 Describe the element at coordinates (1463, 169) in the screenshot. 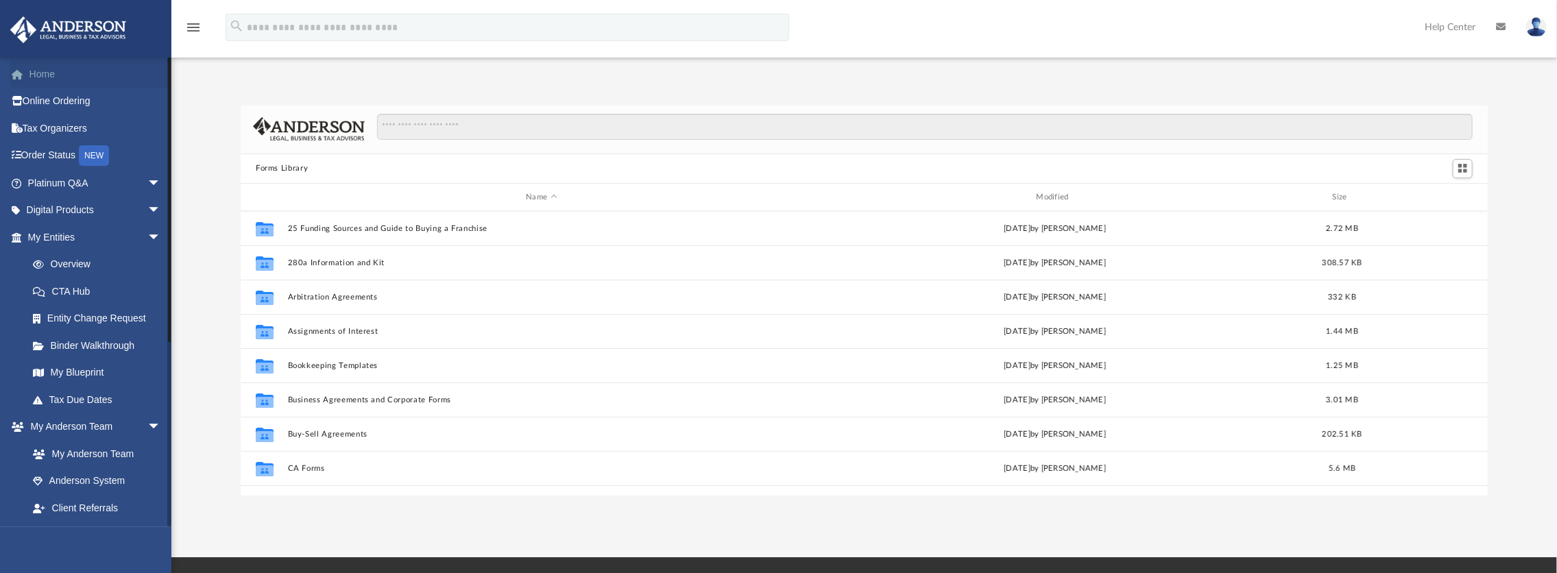

I see `button: Switch to Grid View` at that location.